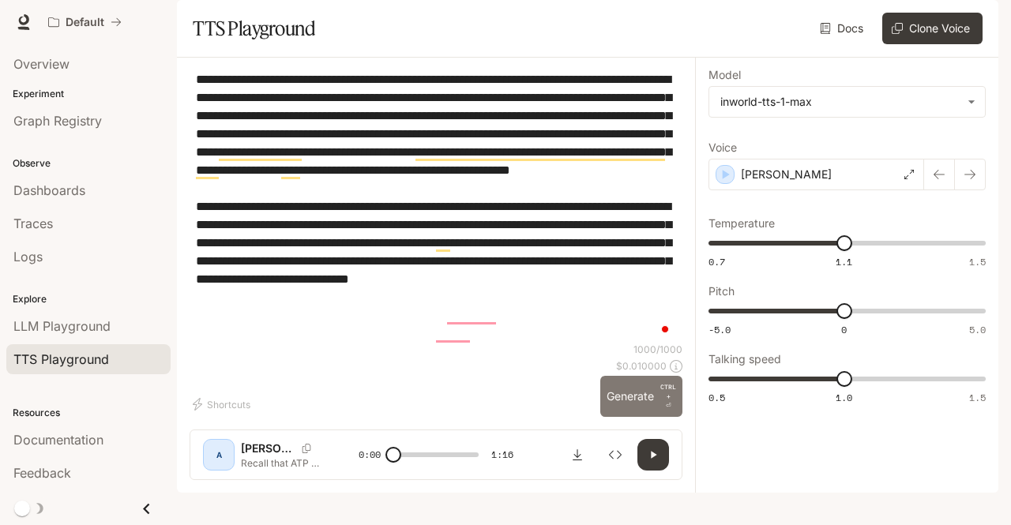 This screenshot has width=1011, height=525. Describe the element at coordinates (668, 392) in the screenshot. I see `p: CTRL +` at that location.